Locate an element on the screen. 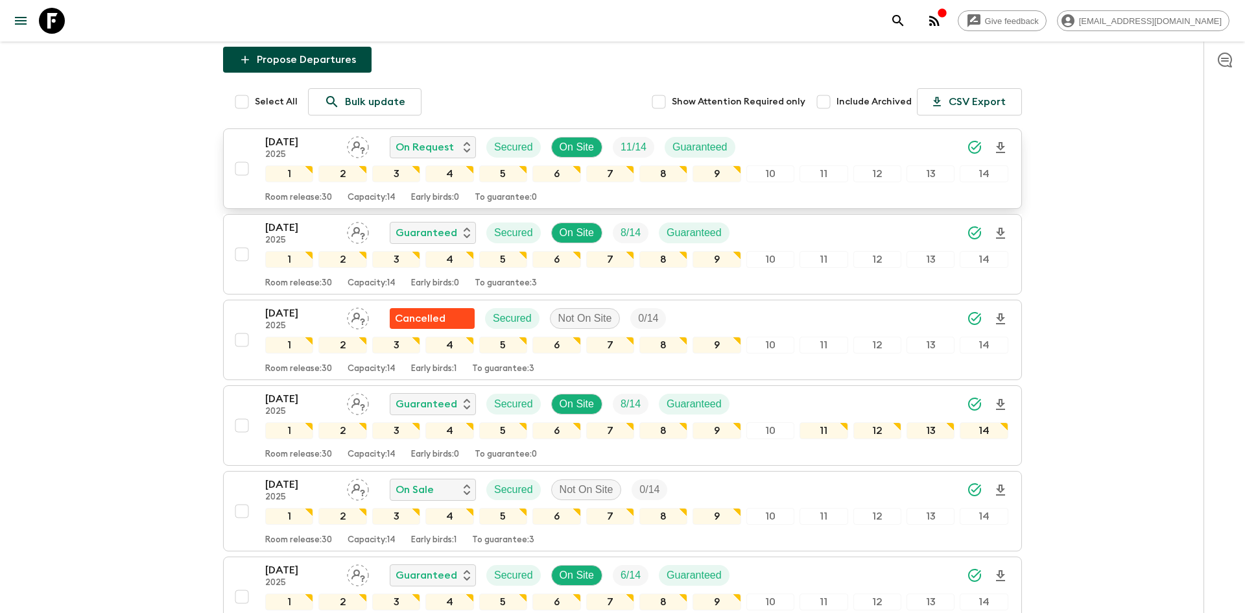 The image size is (1245, 613). span: Select All is located at coordinates (276, 102).